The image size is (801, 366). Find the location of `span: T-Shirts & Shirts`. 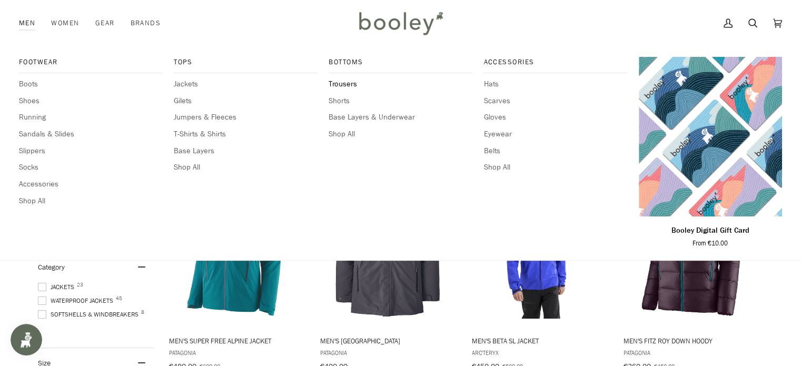

span: T-Shirts & Shirts is located at coordinates (245, 134).